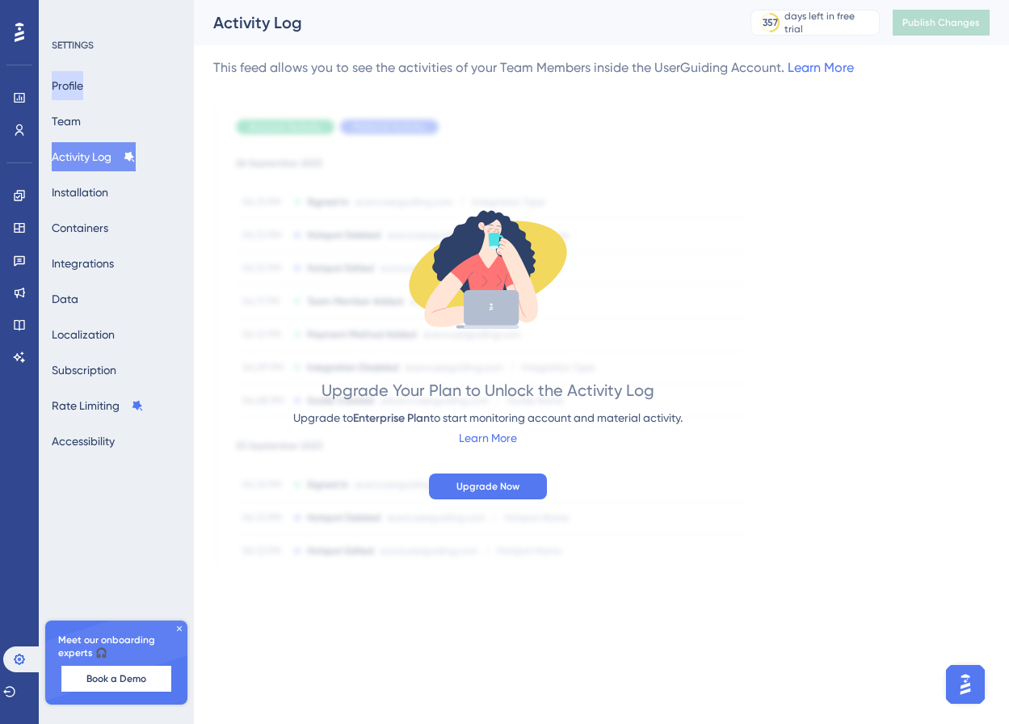  What do you see at coordinates (66, 121) in the screenshot?
I see `button: Team` at bounding box center [66, 121].